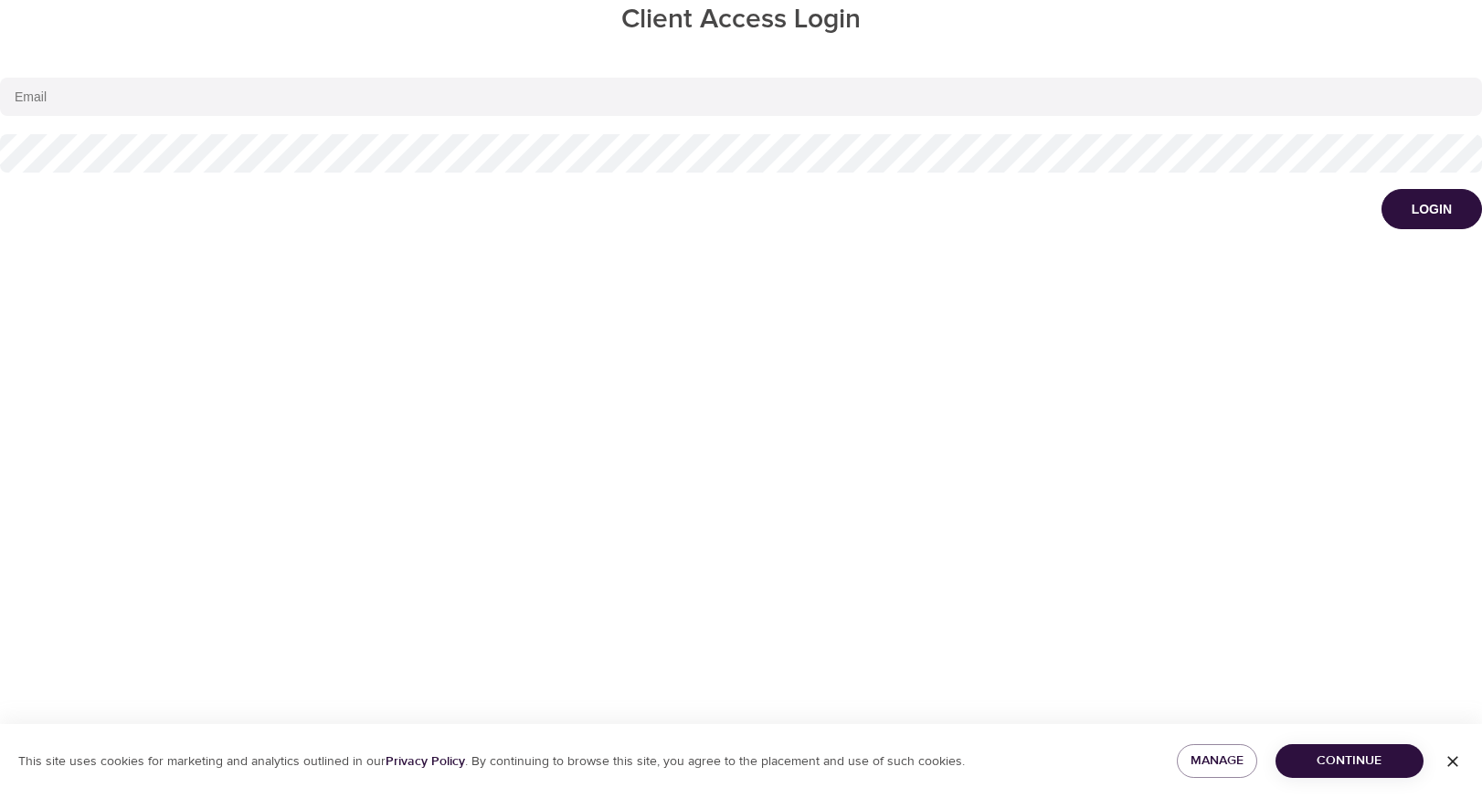  Describe the element at coordinates (1349, 761) in the screenshot. I see `span: Continue` at that location.